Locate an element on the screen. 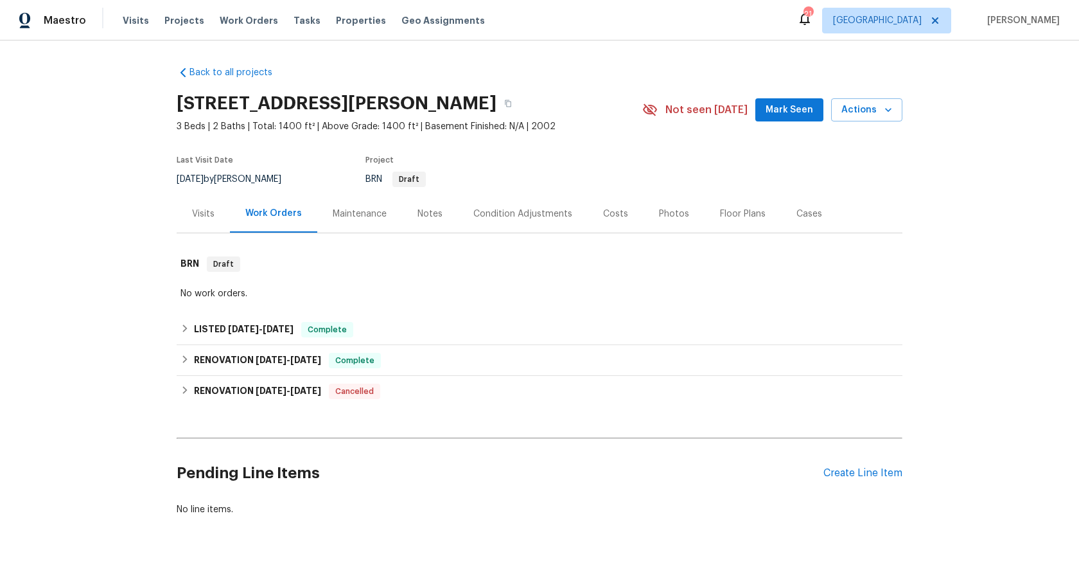 The width and height of the screenshot is (1079, 581). div: BRN Draft is located at coordinates (539, 264).